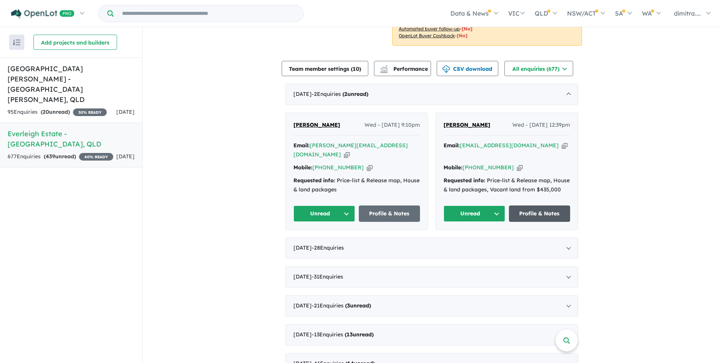 The height and width of the screenshot is (363, 721). I want to click on span: dimitra...., so click(687, 13).